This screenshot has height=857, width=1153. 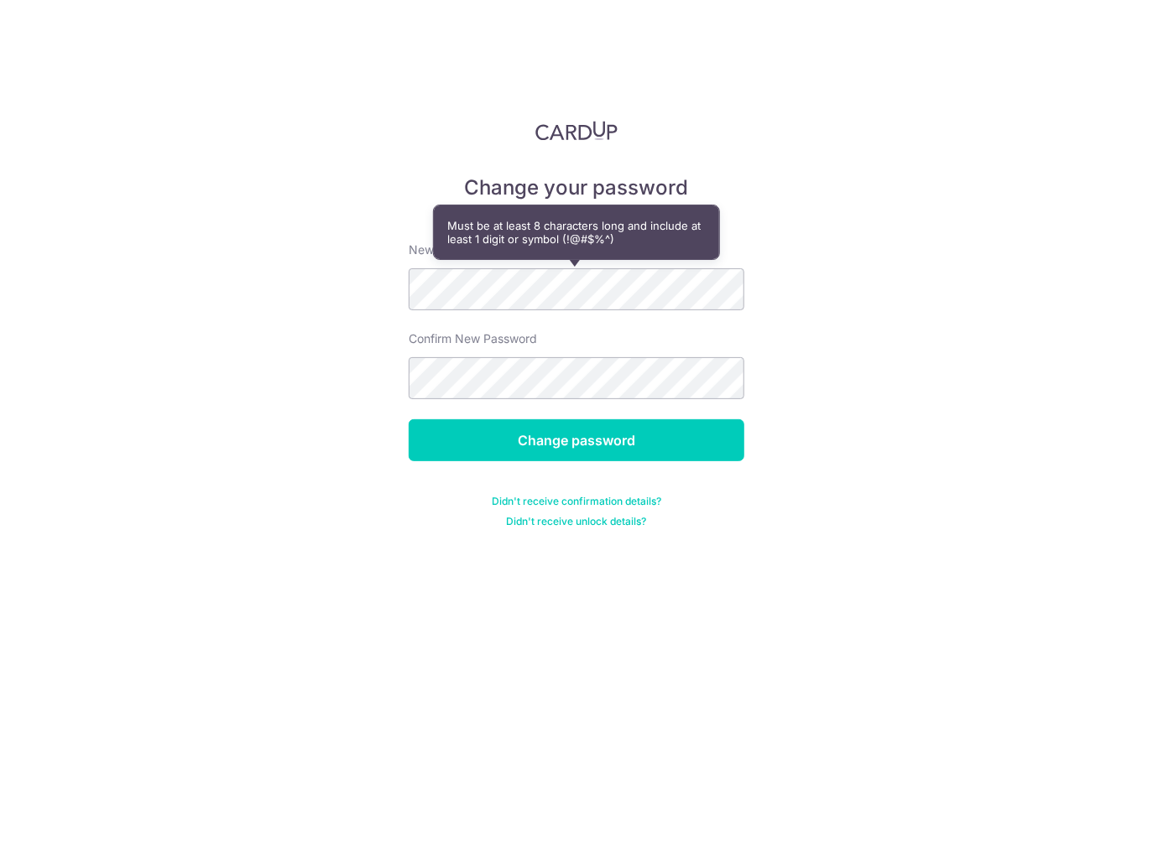 What do you see at coordinates (450, 250) in the screenshot?
I see `label: New password` at bounding box center [450, 250].